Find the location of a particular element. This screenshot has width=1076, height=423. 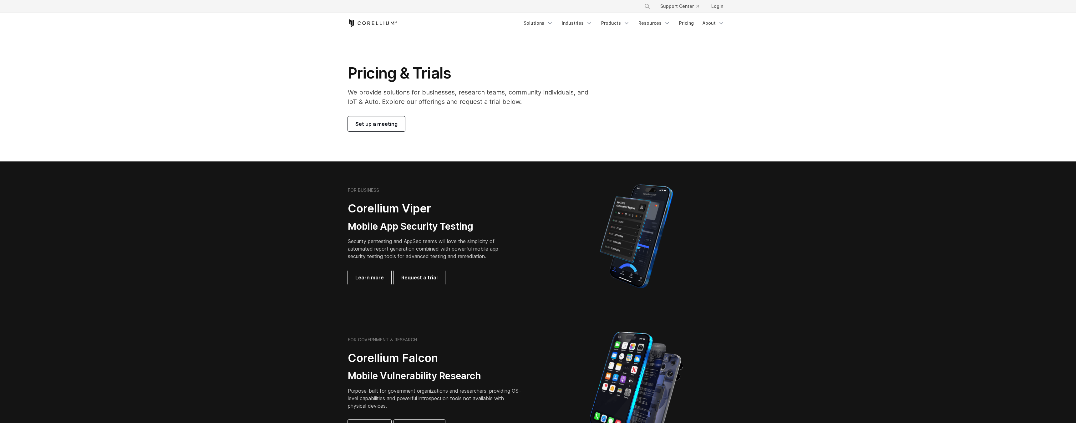

a: Support Center is located at coordinates (679, 6).